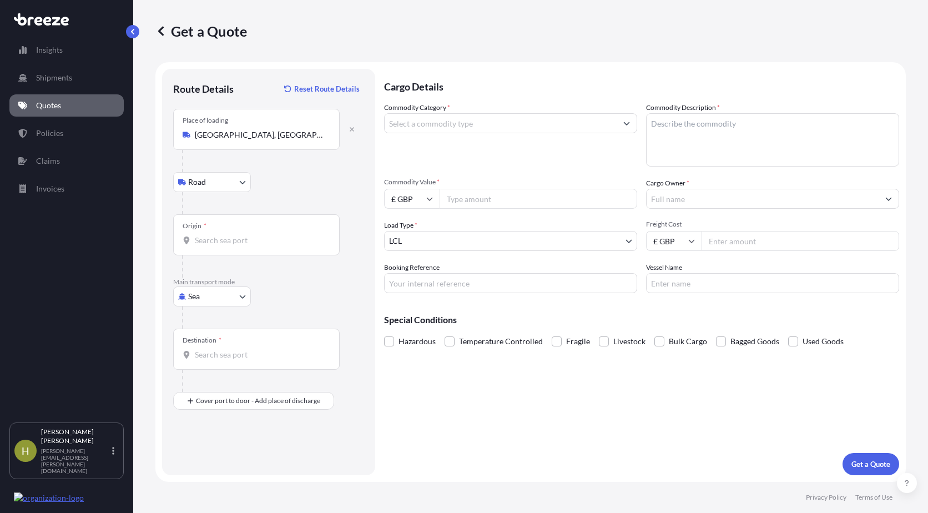 This screenshot has width=928, height=513. What do you see at coordinates (203, 89) in the screenshot?
I see `p: Route Details` at bounding box center [203, 89].